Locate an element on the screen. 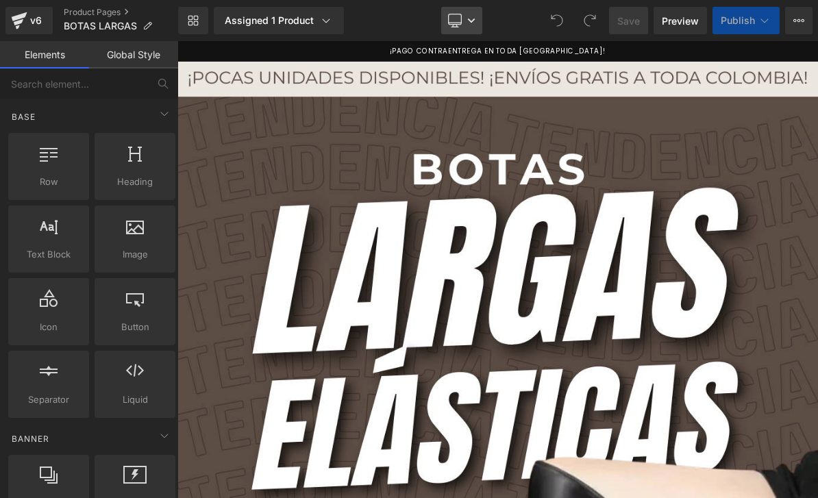 Image resolution: width=818 pixels, height=498 pixels. a: Preview is located at coordinates (680, 21).